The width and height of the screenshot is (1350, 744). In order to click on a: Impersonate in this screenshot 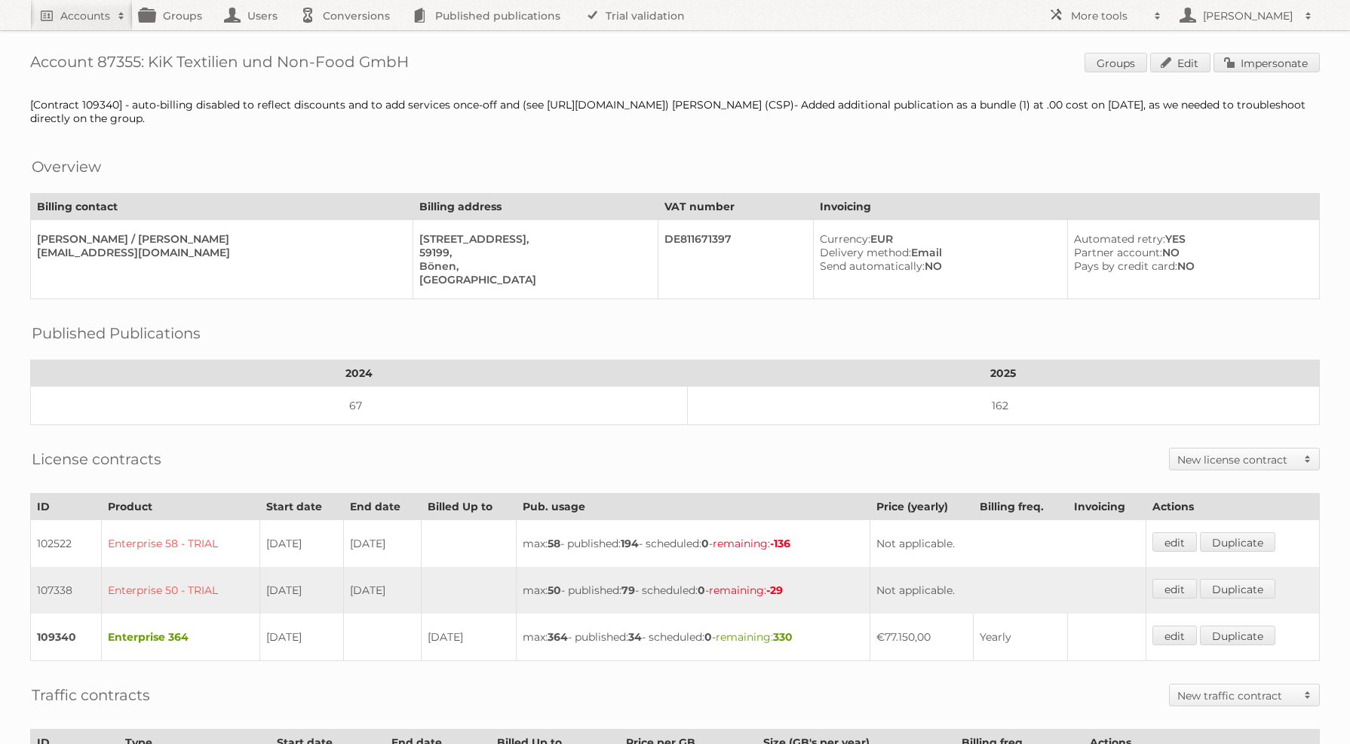, I will do `click(1266, 63)`.